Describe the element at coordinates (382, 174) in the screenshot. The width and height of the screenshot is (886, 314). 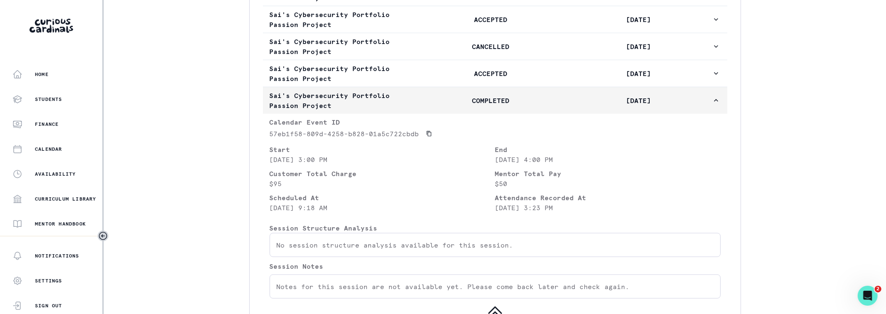
I see `p: Customer Total Charge` at that location.